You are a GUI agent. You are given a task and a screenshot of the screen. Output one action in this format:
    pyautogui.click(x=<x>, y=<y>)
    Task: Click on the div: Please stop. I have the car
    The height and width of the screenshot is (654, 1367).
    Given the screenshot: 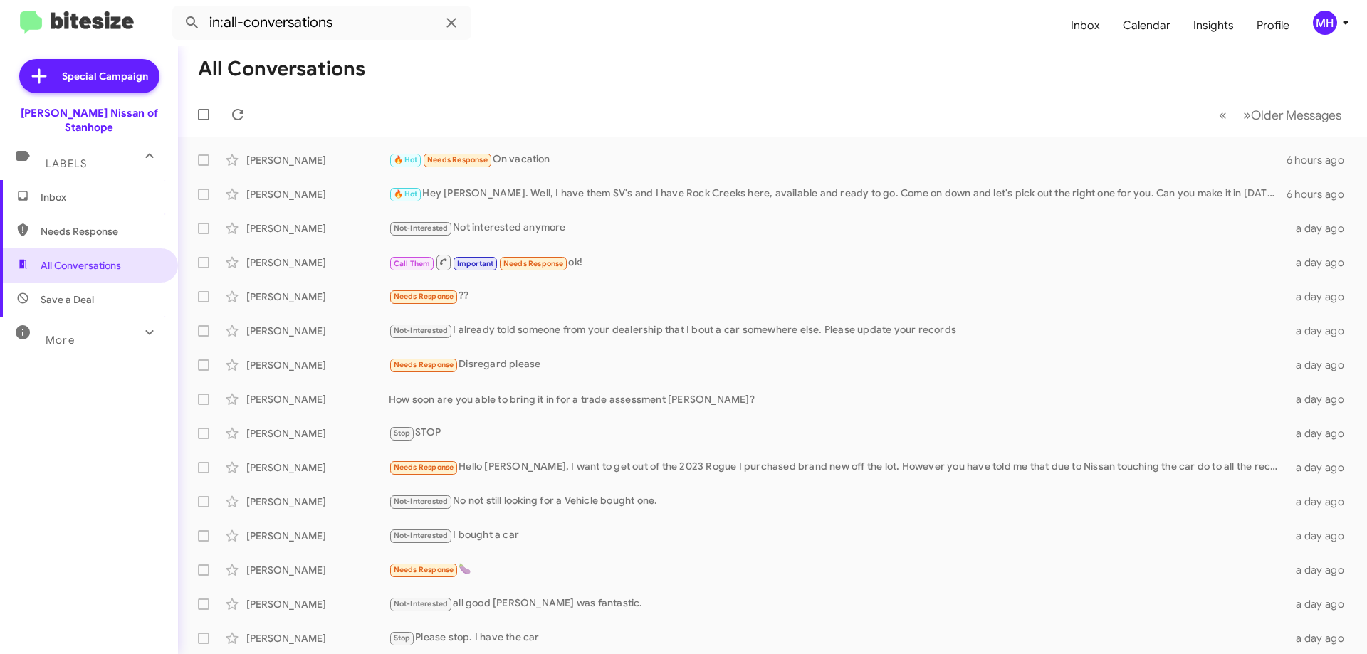 What is the action you would take?
    pyautogui.click(x=838, y=638)
    